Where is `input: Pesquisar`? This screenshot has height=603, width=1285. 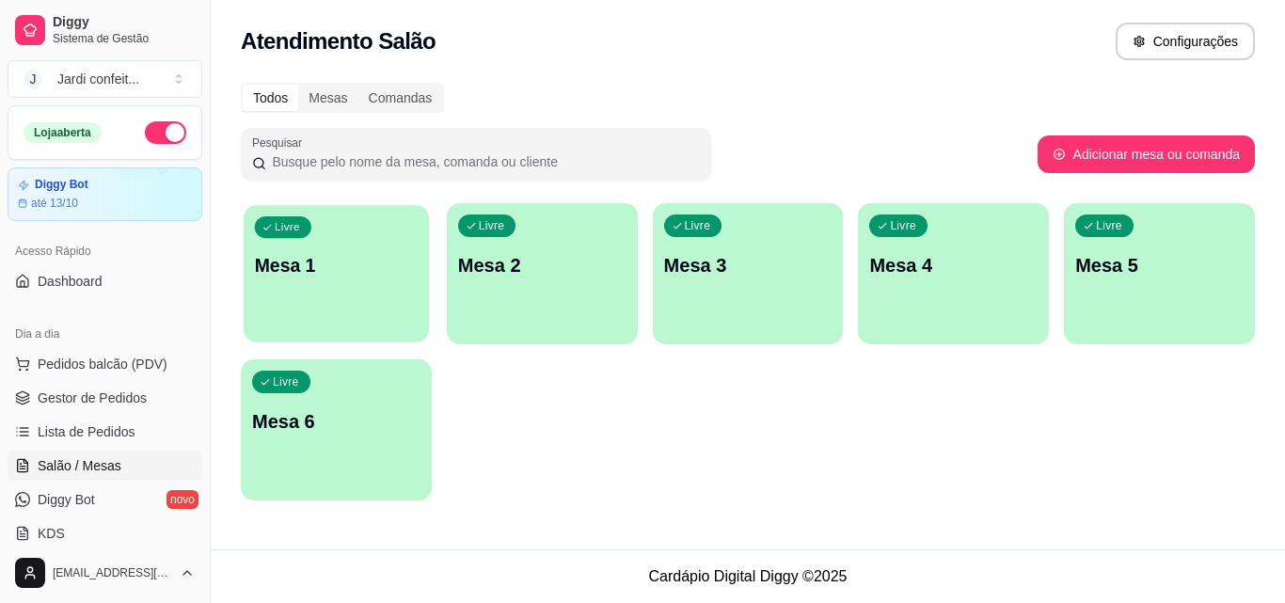 input: Pesquisar is located at coordinates (483, 162).